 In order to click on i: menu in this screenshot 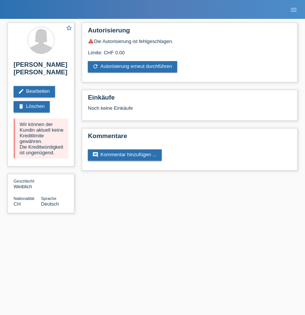, I will do `click(294, 10)`.